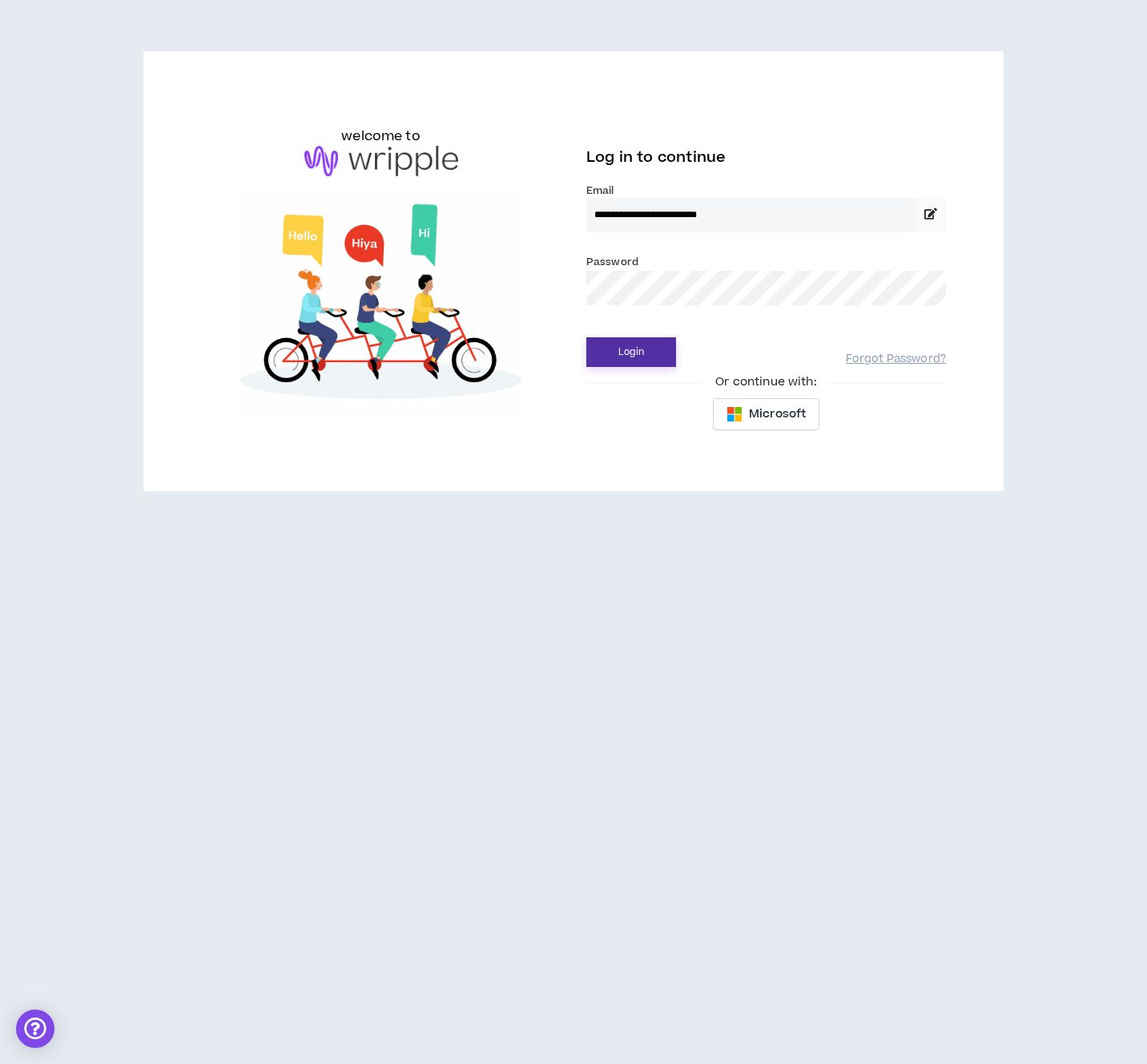 The width and height of the screenshot is (1147, 1064). I want to click on button: Login, so click(631, 352).